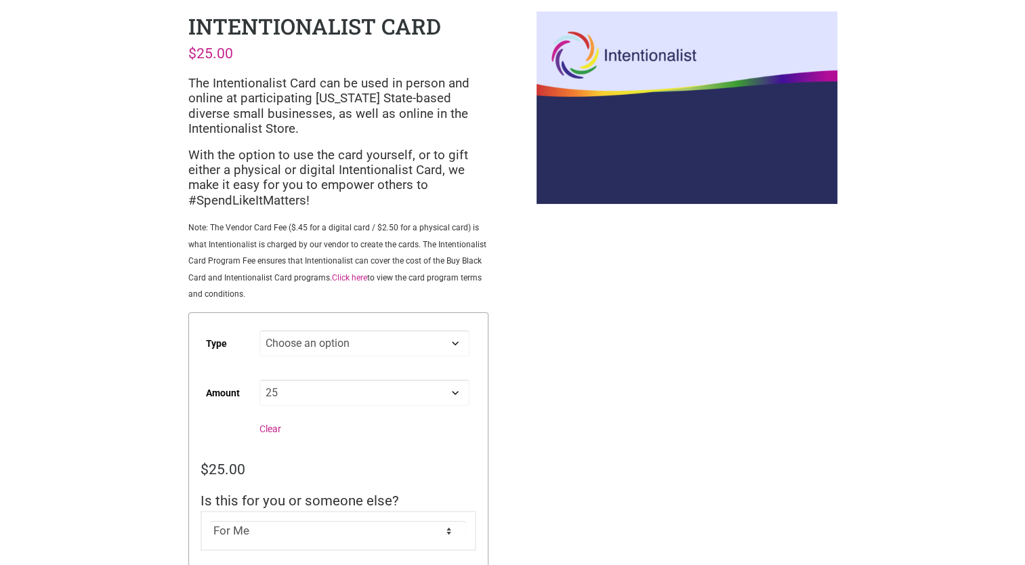 This screenshot has height=565, width=1025. I want to click on select: Is this for you or someone else?, so click(338, 531).